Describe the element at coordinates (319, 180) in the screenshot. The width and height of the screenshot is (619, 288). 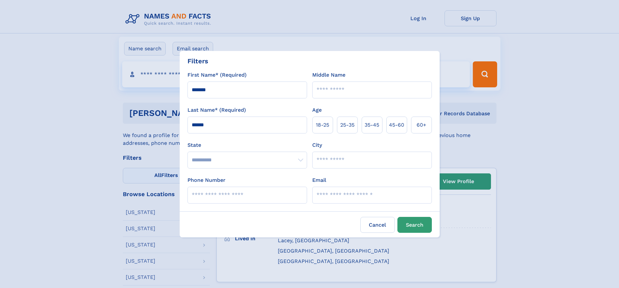
I see `label: Email` at that location.